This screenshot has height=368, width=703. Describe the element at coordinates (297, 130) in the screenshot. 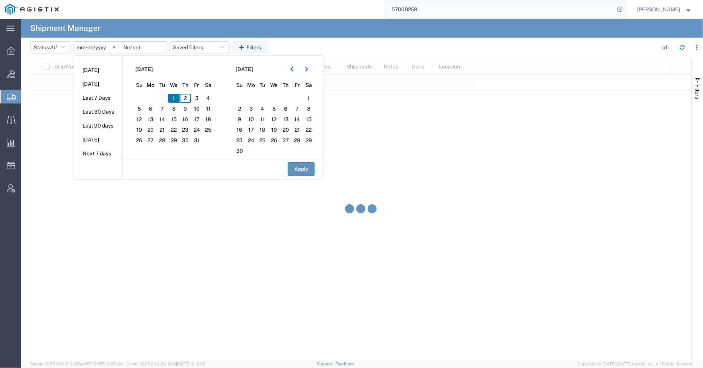

I see `span: 21` at that location.